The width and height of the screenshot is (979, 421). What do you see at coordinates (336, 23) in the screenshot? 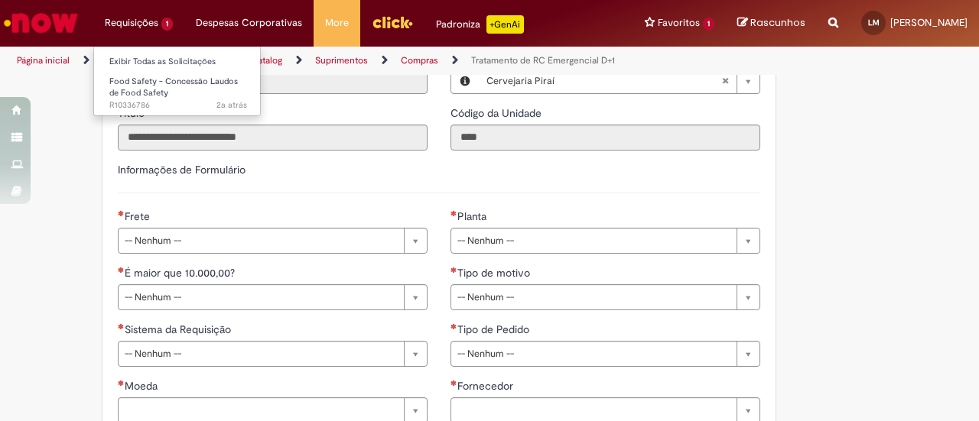
I see `span: More` at bounding box center [336, 23].